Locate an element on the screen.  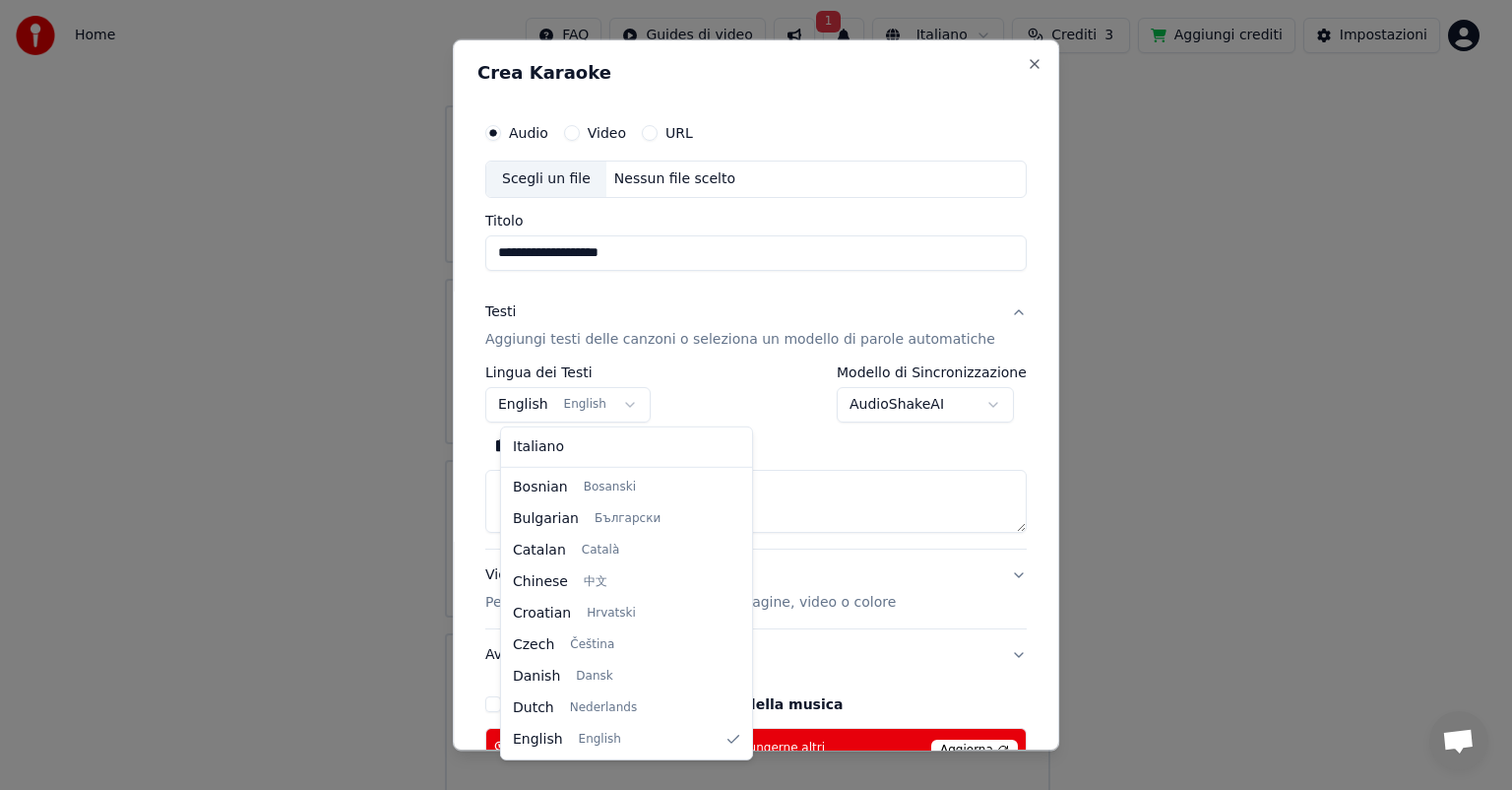
span: Dansk is located at coordinates (594, 676).